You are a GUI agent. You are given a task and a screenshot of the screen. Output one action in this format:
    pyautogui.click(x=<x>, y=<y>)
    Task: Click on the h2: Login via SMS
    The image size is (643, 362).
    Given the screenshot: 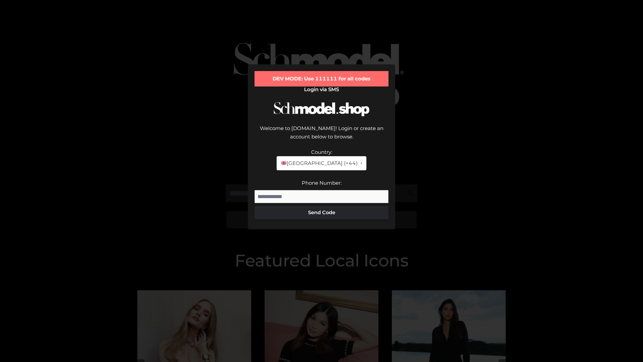 What is the action you would take?
    pyautogui.click(x=322, y=89)
    